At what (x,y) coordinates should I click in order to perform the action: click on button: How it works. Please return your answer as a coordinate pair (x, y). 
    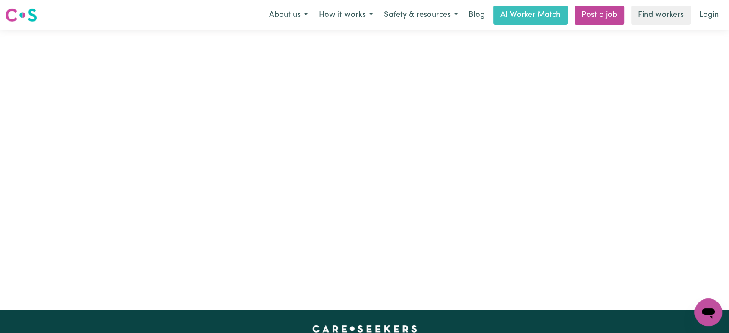
    Looking at the image, I should click on (345, 15).